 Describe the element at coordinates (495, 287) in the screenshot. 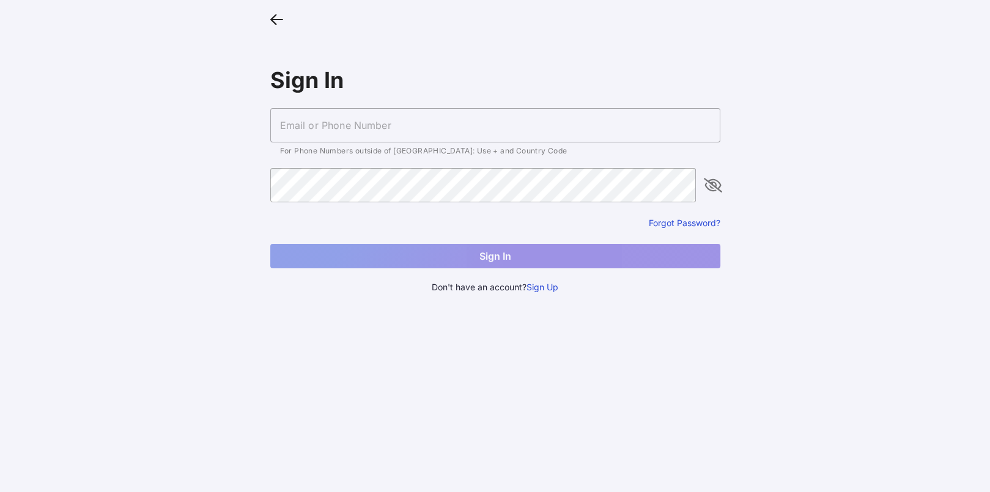

I see `div: Don't have an account?` at that location.